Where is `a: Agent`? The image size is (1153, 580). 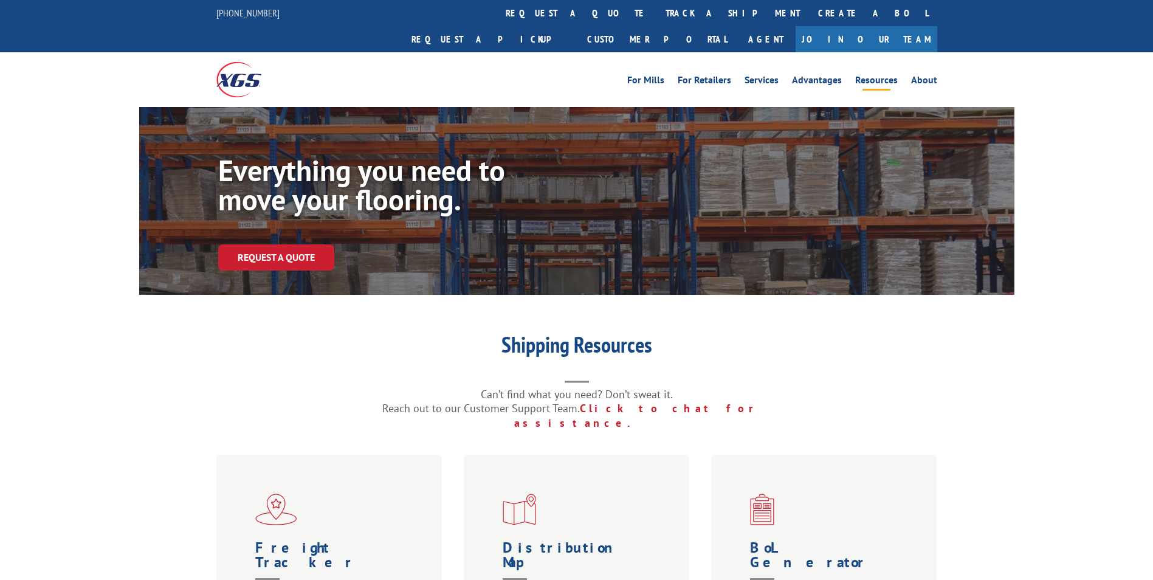 a: Agent is located at coordinates (766, 39).